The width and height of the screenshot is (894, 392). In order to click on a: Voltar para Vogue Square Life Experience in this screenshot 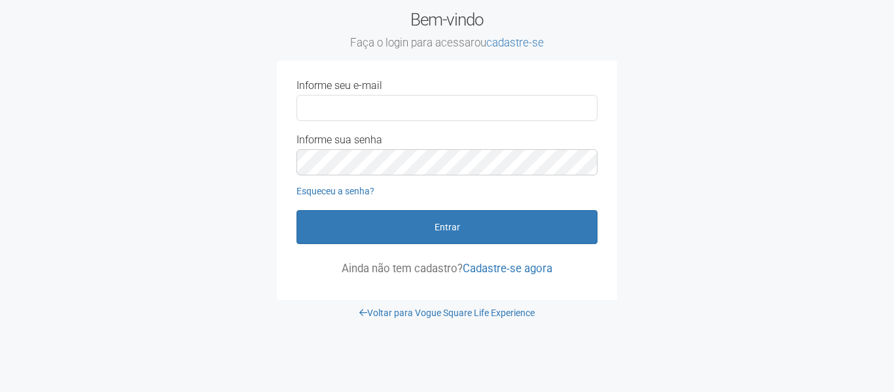, I will do `click(447, 313)`.